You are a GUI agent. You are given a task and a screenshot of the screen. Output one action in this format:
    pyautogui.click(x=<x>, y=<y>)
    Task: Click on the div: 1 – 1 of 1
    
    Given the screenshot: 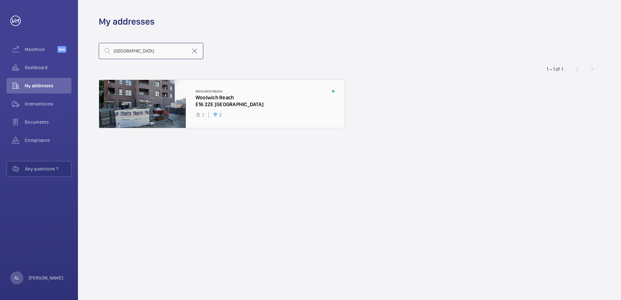 What is the action you would take?
    pyautogui.click(x=555, y=69)
    